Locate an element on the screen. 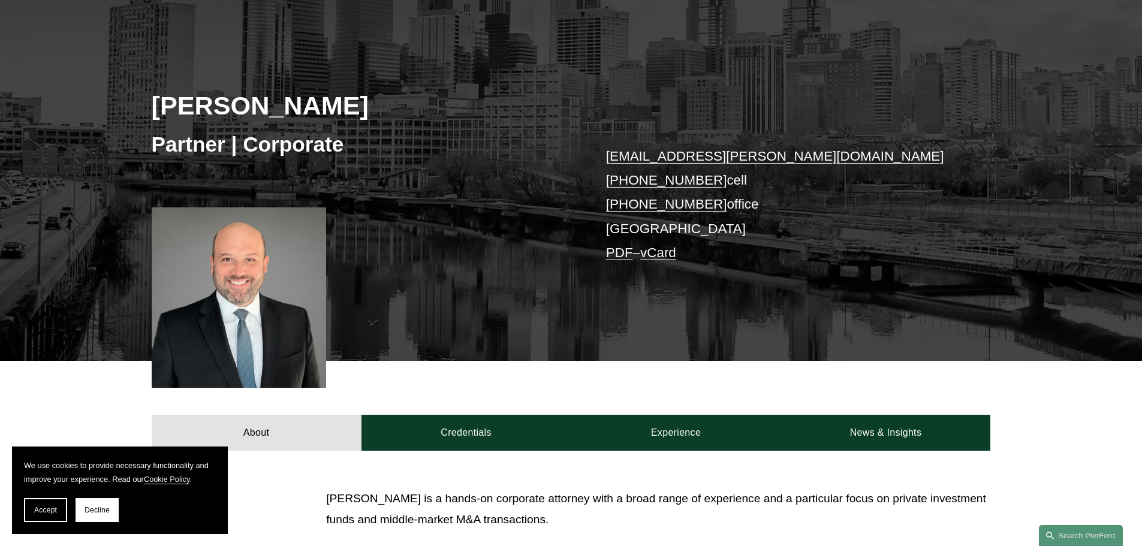 The image size is (1142, 546). p: We use cookies to provide necessary functionality and improve your experience. Read our . is located at coordinates (120, 472).